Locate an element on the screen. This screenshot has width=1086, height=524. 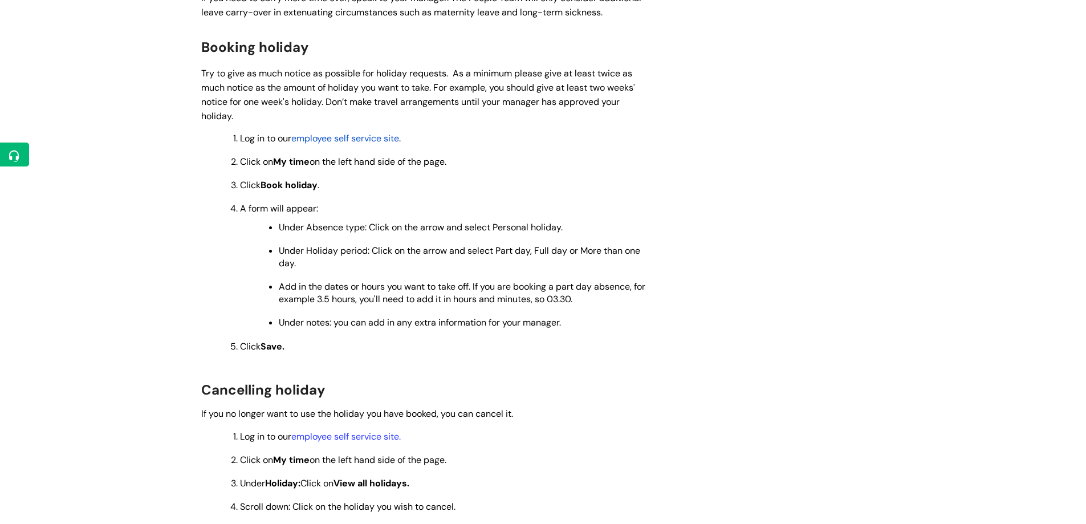
span: If you no longer want to use the holiday you have booked, you can cancel it. is located at coordinates (357, 413).